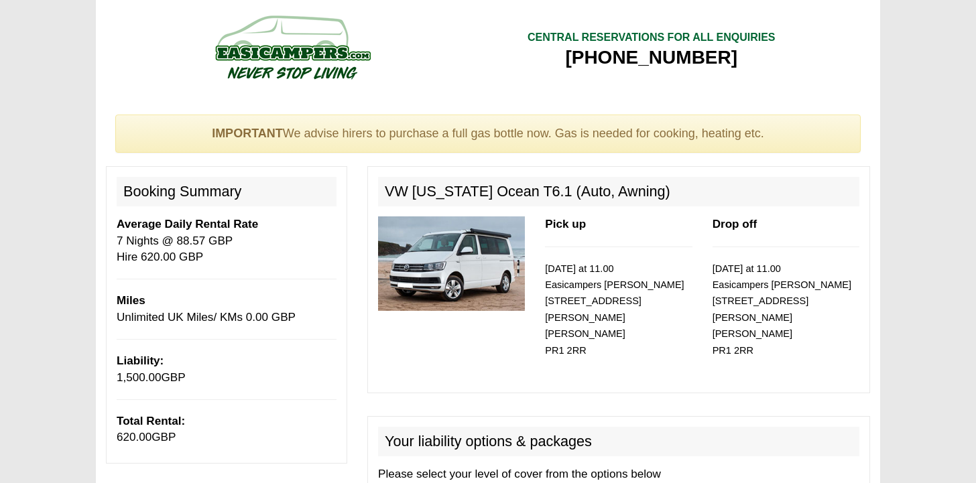  I want to click on div: We advise hirers to purchase a full gas bottle now. Gas is needed for cooking, heating etc., so click(488, 134).